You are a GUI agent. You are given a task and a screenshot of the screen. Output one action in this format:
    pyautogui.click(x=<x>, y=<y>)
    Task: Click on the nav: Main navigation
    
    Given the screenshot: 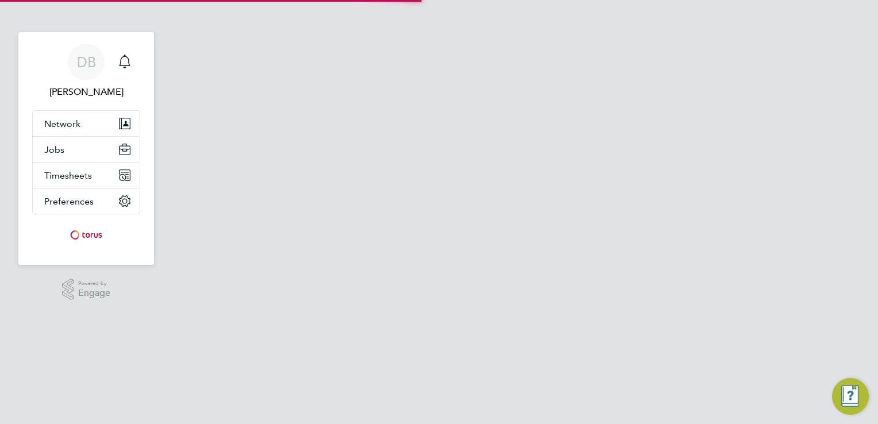 What is the action you would take?
    pyautogui.click(x=86, y=148)
    